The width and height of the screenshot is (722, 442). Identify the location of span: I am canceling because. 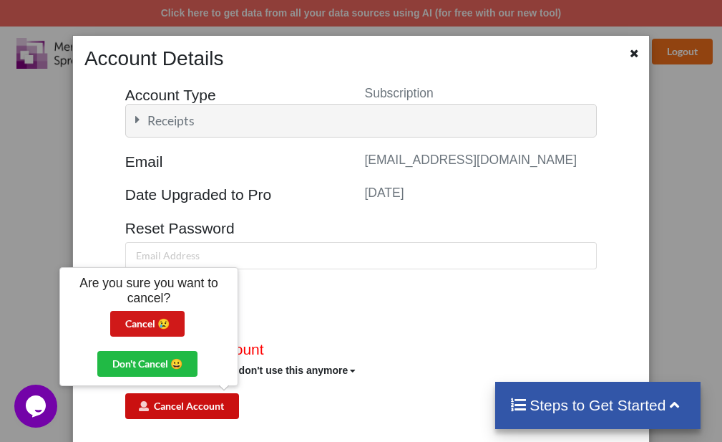
(241, 370).